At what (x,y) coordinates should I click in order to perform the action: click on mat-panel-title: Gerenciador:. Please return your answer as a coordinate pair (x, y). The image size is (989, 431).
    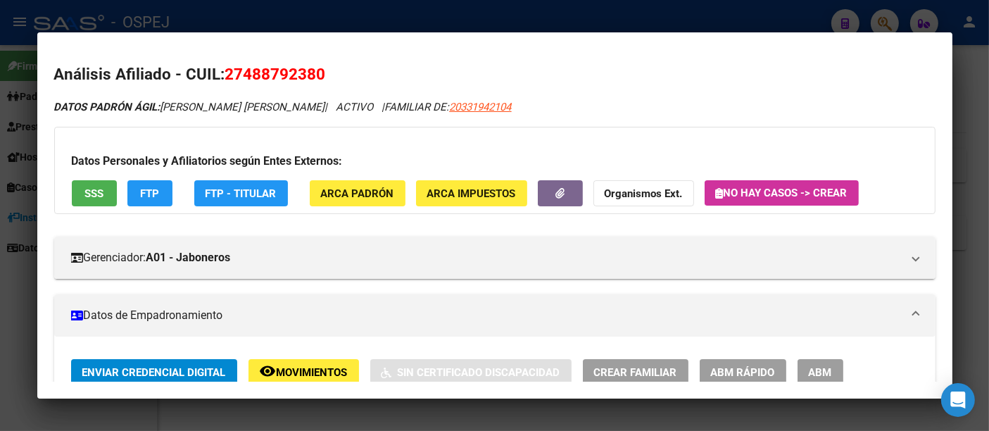
    Looking at the image, I should click on (486, 258).